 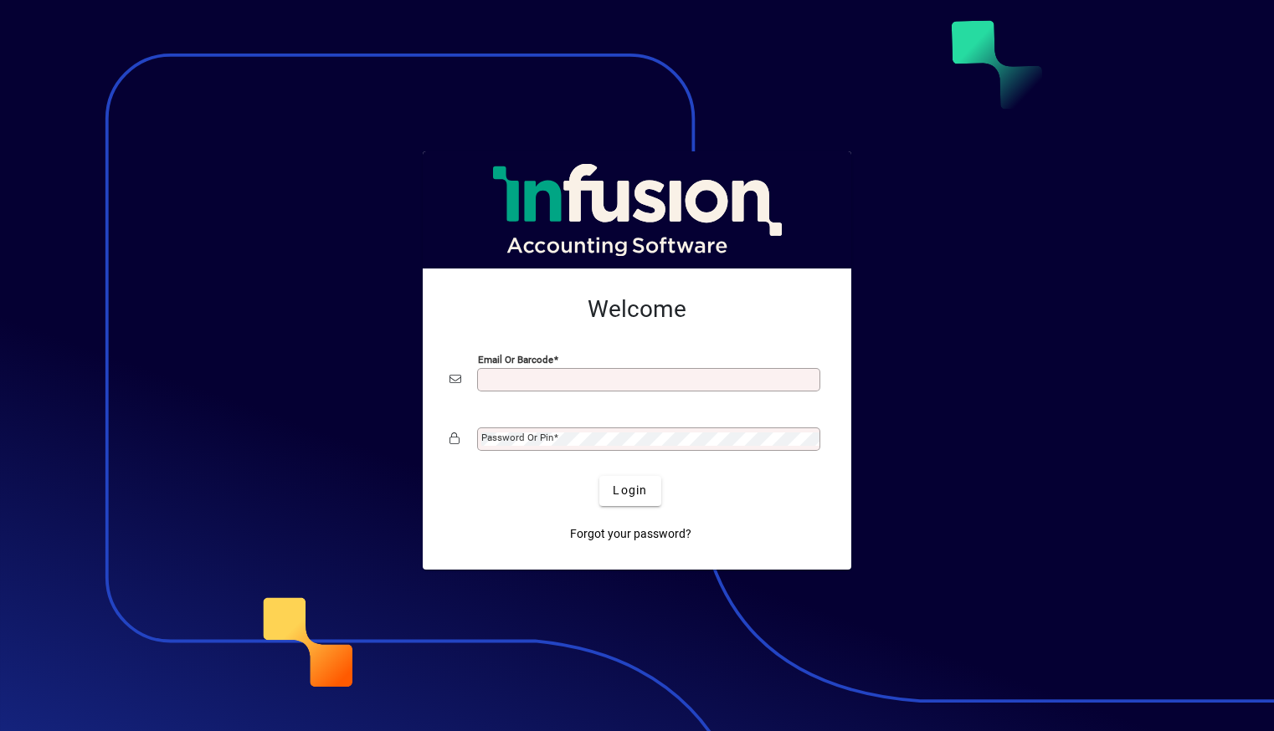 I want to click on button: Login, so click(x=629, y=491).